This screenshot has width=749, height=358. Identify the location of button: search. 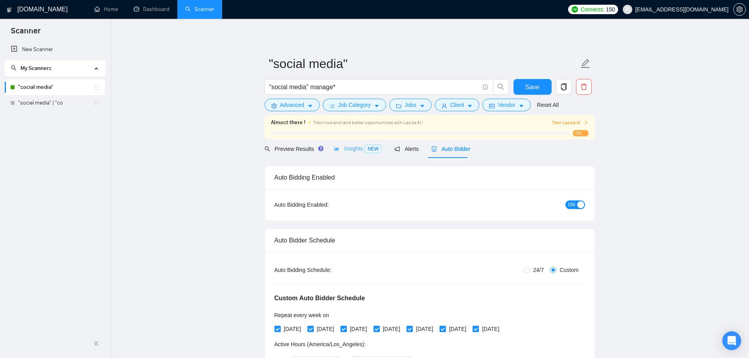
(501, 87).